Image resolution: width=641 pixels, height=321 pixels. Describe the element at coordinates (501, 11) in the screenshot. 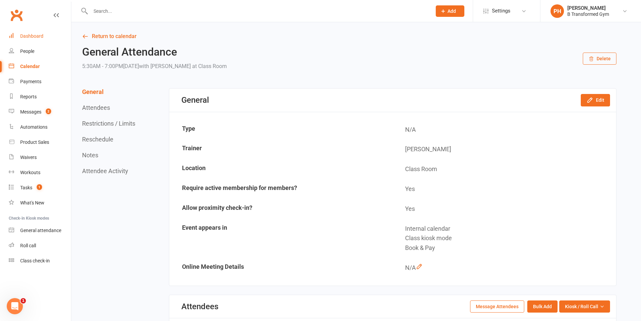

I see `span: Settings` at that location.